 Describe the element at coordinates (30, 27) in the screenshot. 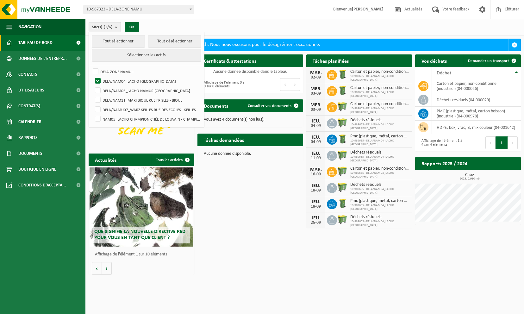

I see `span: Navigation` at that location.